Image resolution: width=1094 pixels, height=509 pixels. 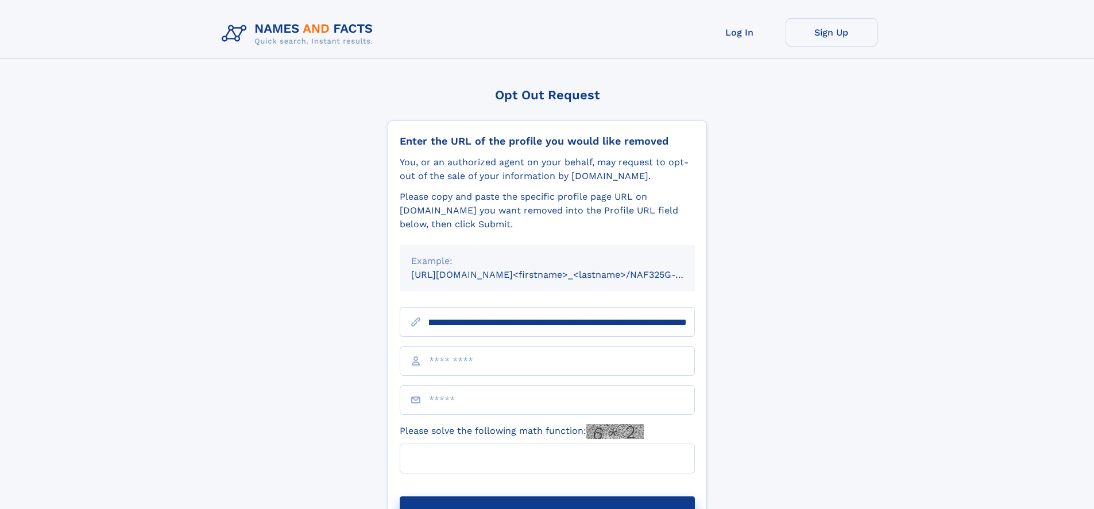 What do you see at coordinates (547, 169) in the screenshot?
I see `div: You, or an authorized agent on your behalf, may request to opt-out of the sale of your informatio...` at bounding box center [547, 169].